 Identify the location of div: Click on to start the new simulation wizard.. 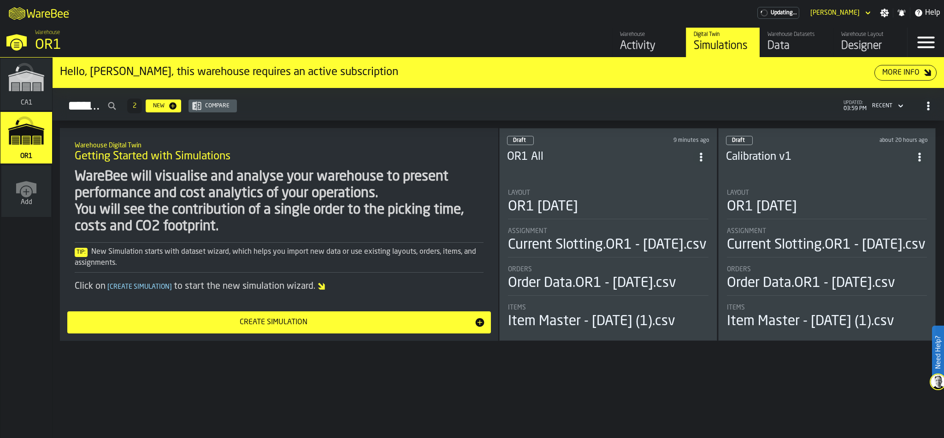
(279, 287).